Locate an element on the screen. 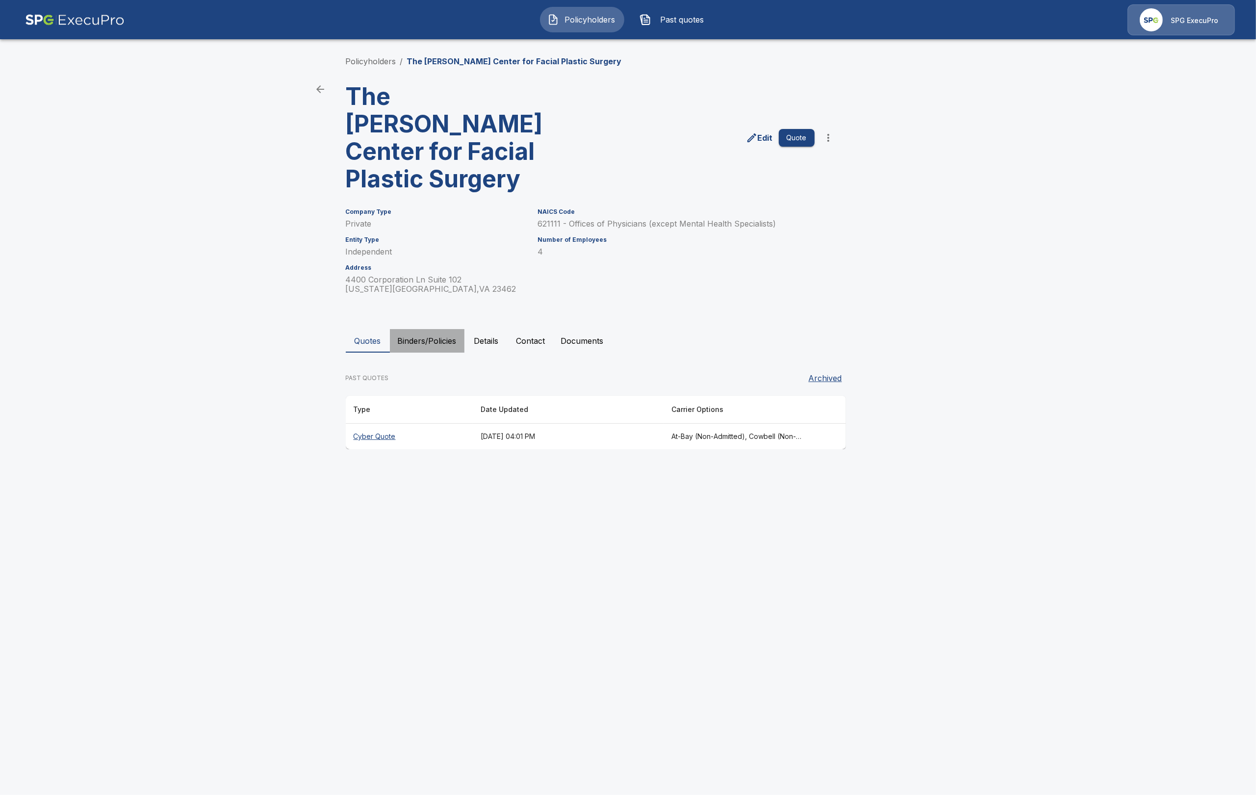  a: back is located at coordinates (320, 89).